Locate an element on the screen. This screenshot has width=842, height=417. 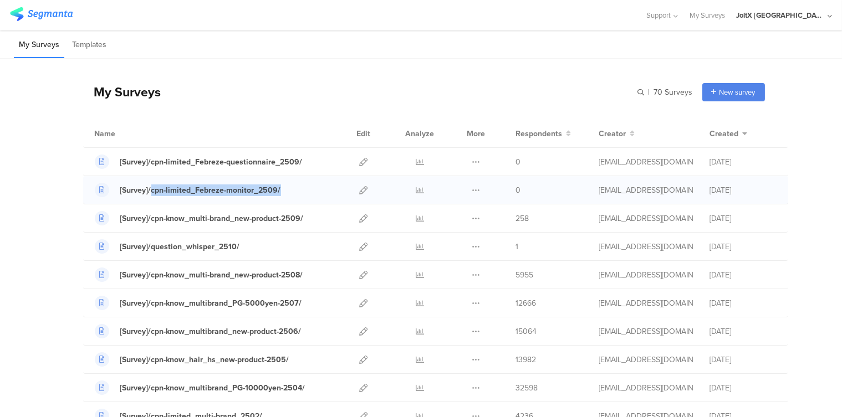
div: [Survey]/cpn-know_multibrand_PG-5000yen-2507/ is located at coordinates (211, 303).